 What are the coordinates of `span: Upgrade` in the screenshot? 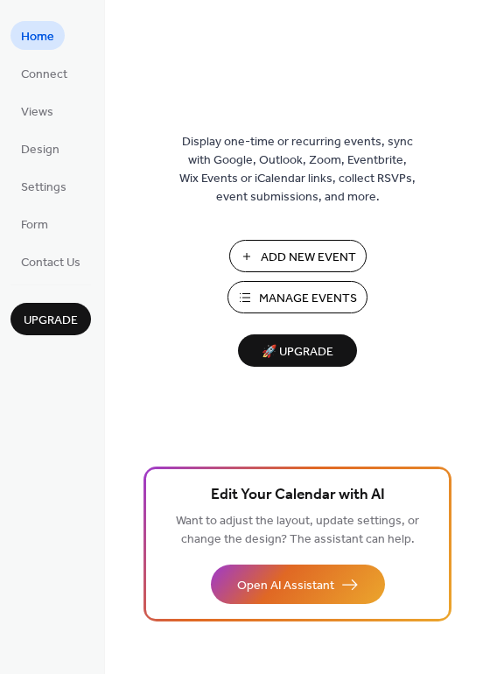 It's located at (51, 320).